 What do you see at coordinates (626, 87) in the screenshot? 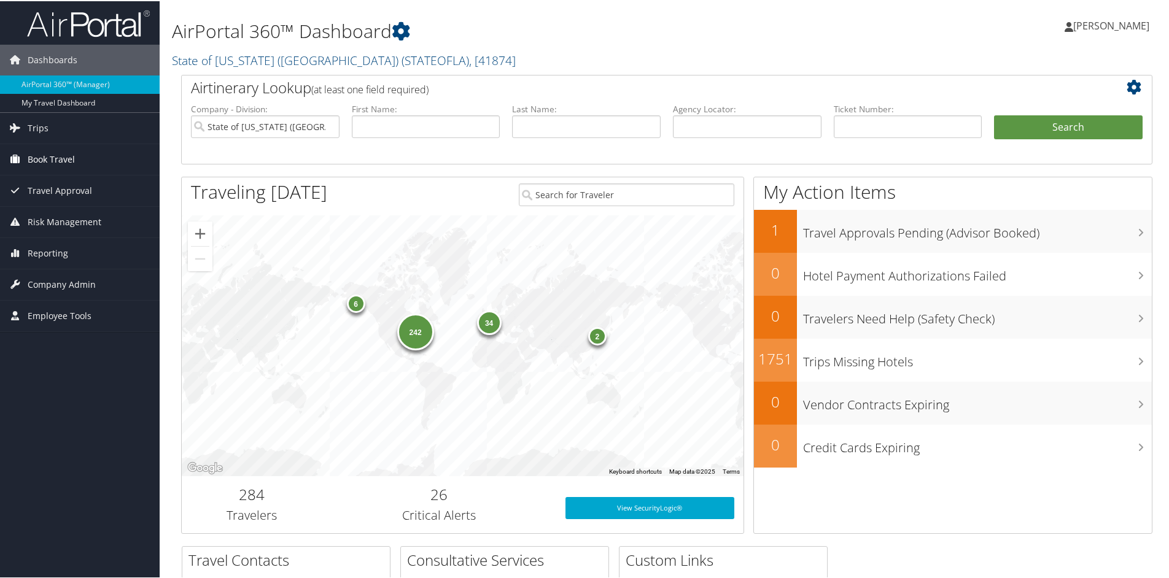
I see `h2: Airtinerary Lookup` at bounding box center [626, 87].